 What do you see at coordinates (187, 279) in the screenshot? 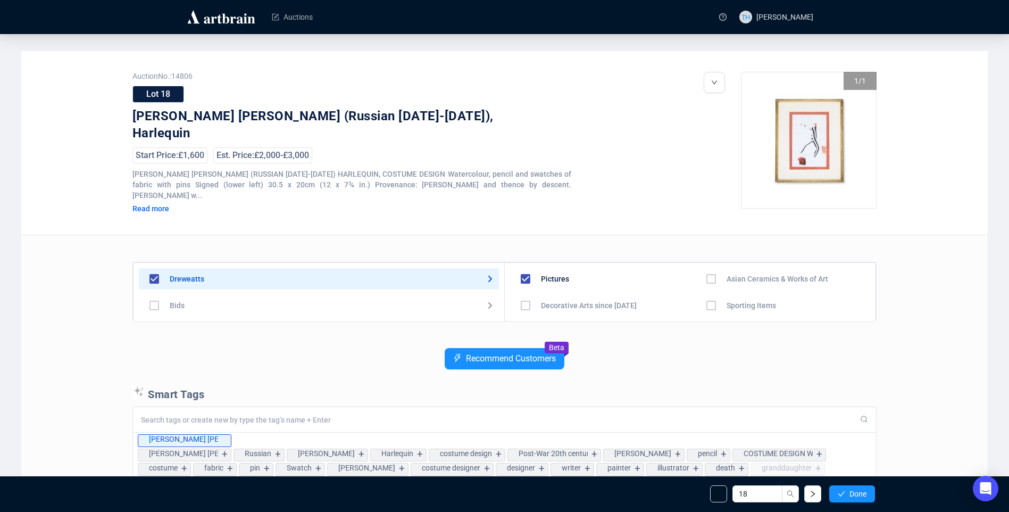
I see `div: Dreweatts` at bounding box center [187, 279].